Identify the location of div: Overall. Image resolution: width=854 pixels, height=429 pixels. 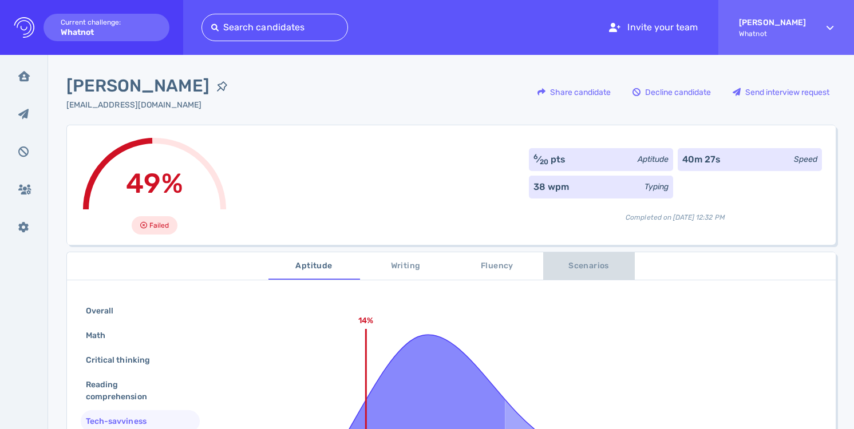
(105, 311).